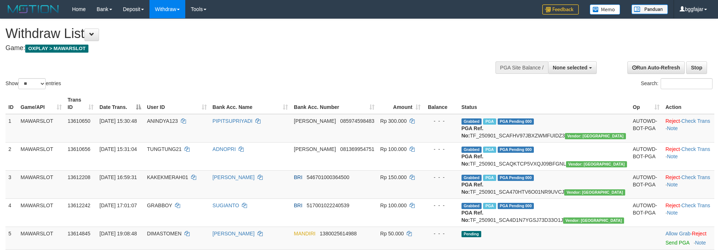  What do you see at coordinates (250, 103) in the screenshot?
I see `th: Bank Acc. Name: activate to sort column ascending` at bounding box center [250, 103].